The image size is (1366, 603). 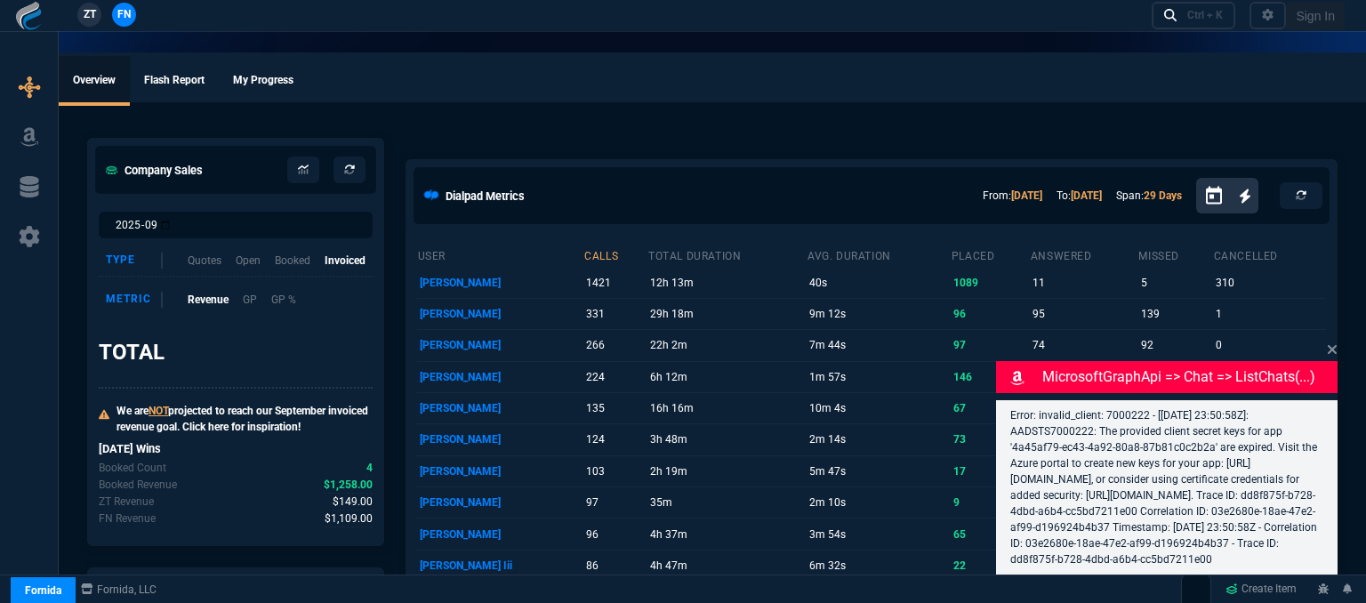 I want to click on p: 35m, so click(x=727, y=502).